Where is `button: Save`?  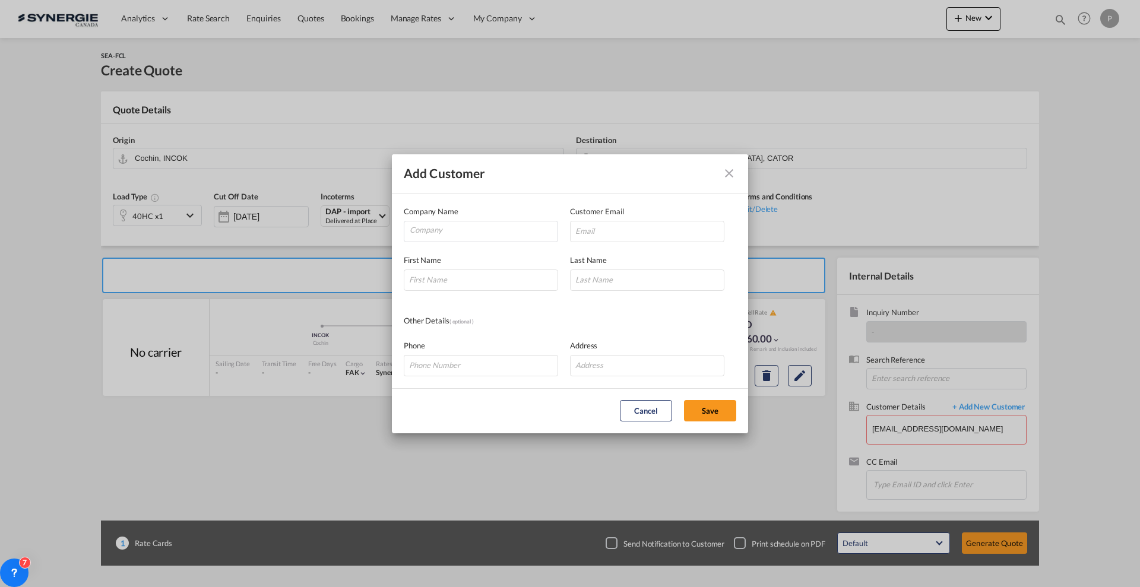
button: Save is located at coordinates (710, 411).